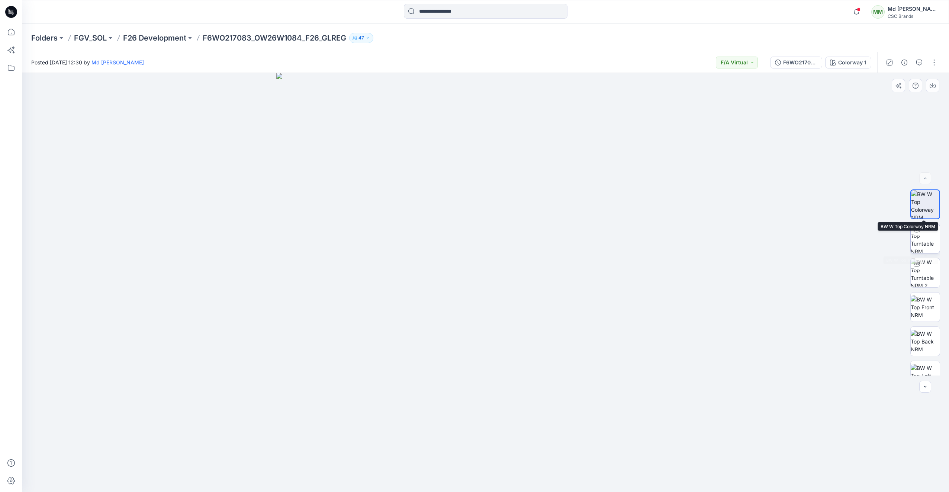 The width and height of the screenshot is (949, 492). What do you see at coordinates (925, 307) in the screenshot?
I see `img: BW W Top Front NRM` at bounding box center [925, 307].